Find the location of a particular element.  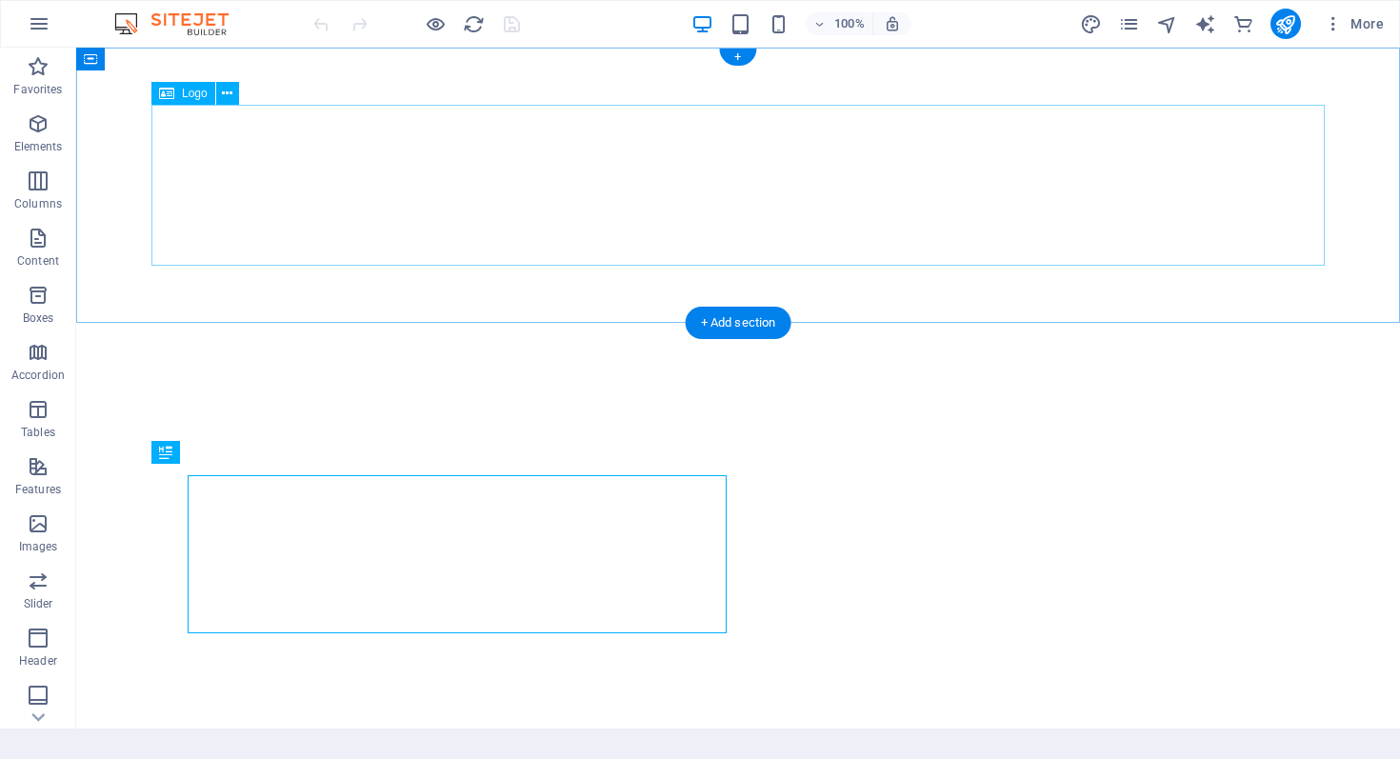

button: pages is located at coordinates (1129, 24).